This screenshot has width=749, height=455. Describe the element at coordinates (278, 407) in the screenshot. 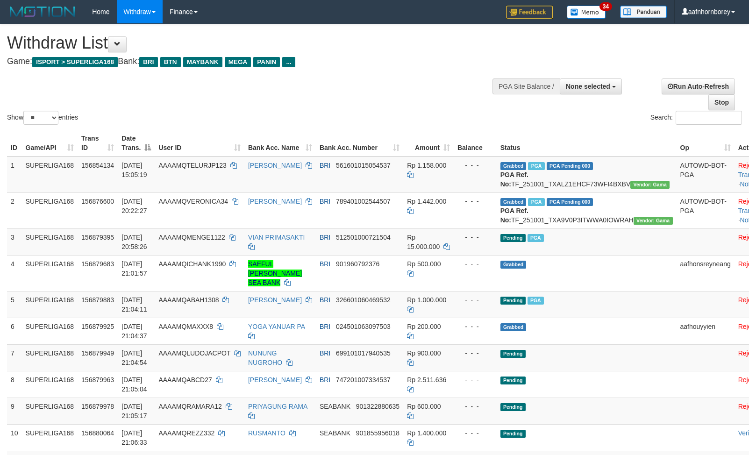

I see `a: PRIYAGUNG RAMA` at that location.